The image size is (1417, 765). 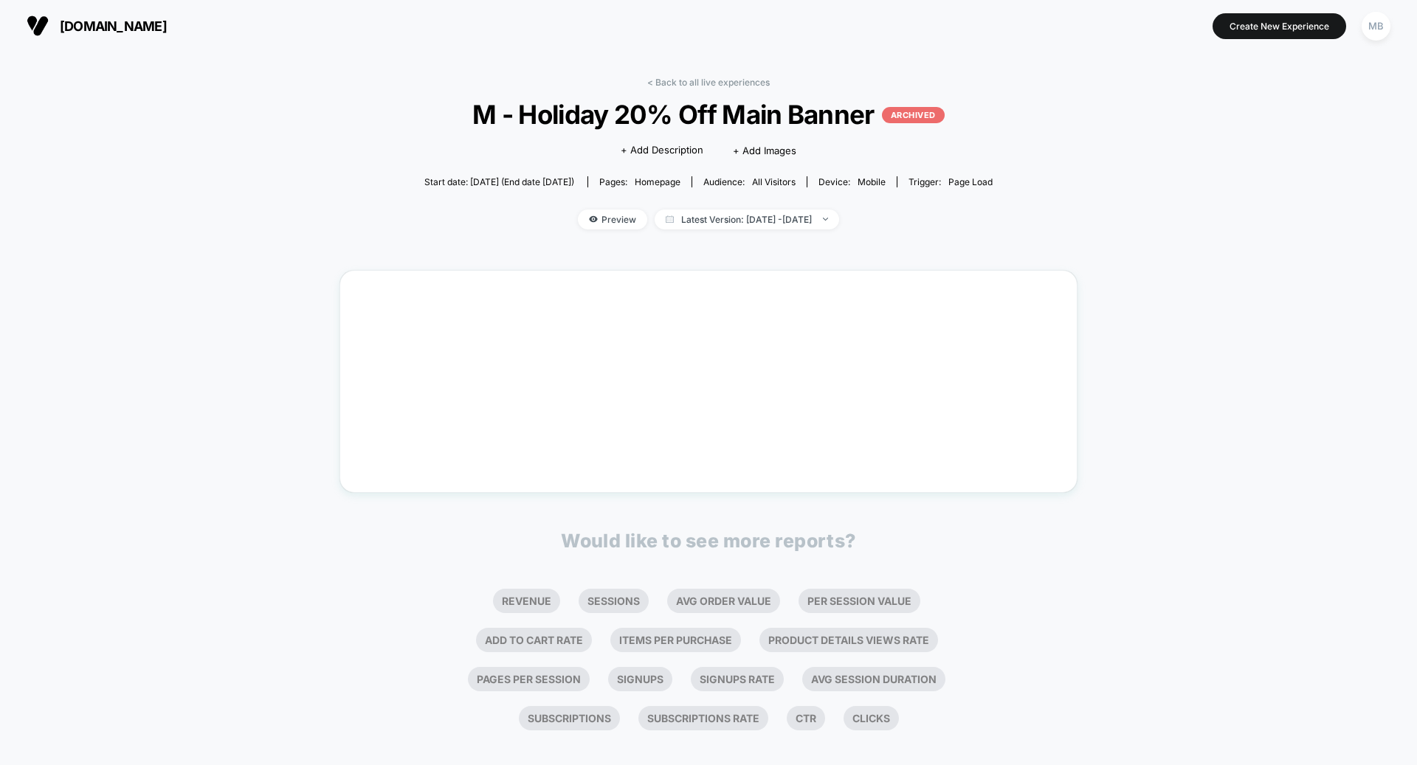 What do you see at coordinates (764, 151) in the screenshot?
I see `span: + Add Images` at bounding box center [764, 151].